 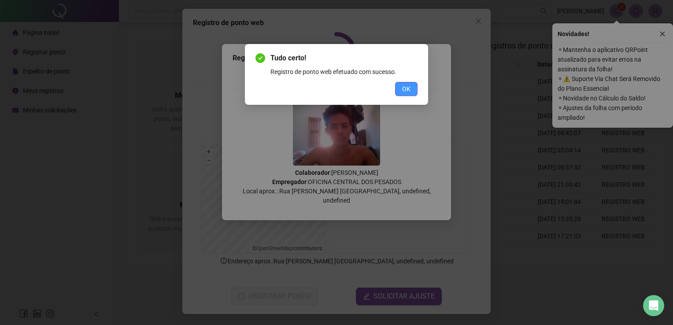 I want to click on div: Registro de ponto web efetuado com sucesso., so click(x=344, y=72).